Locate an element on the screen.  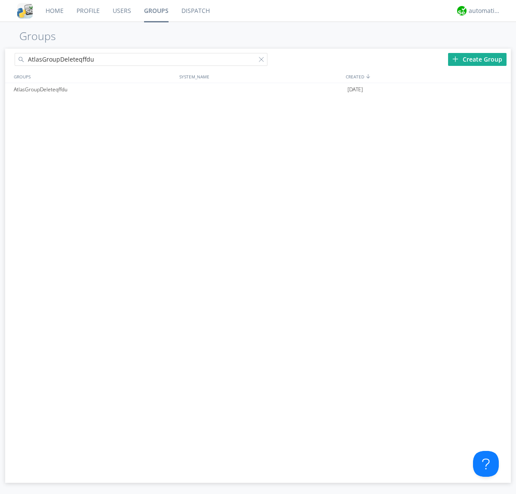
img: d2d01cd9b4174d08988066c6d424eccd is located at coordinates (462, 11).